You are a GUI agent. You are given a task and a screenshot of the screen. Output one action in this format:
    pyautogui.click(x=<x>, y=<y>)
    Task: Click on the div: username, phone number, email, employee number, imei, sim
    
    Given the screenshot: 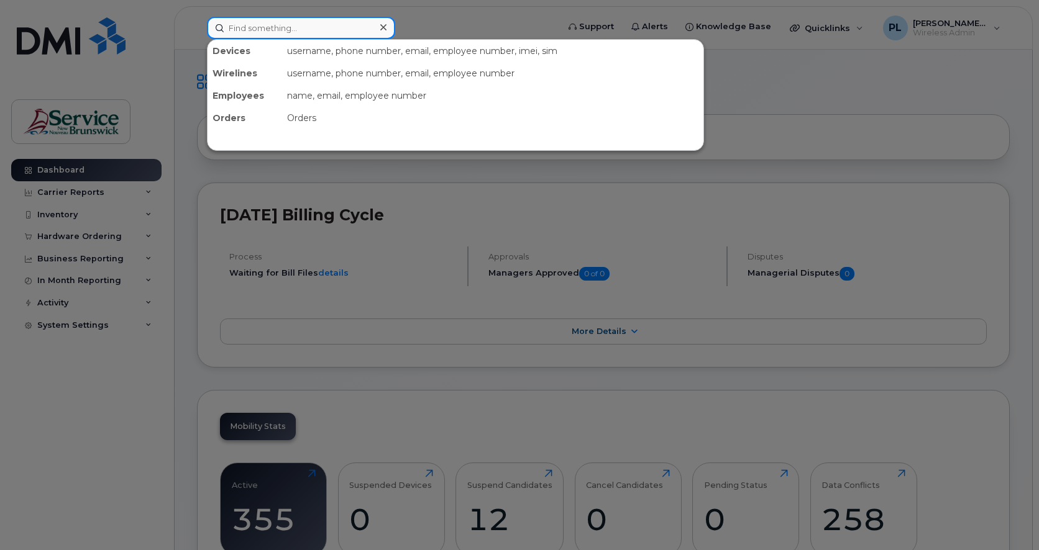 What is the action you would take?
    pyautogui.click(x=493, y=51)
    